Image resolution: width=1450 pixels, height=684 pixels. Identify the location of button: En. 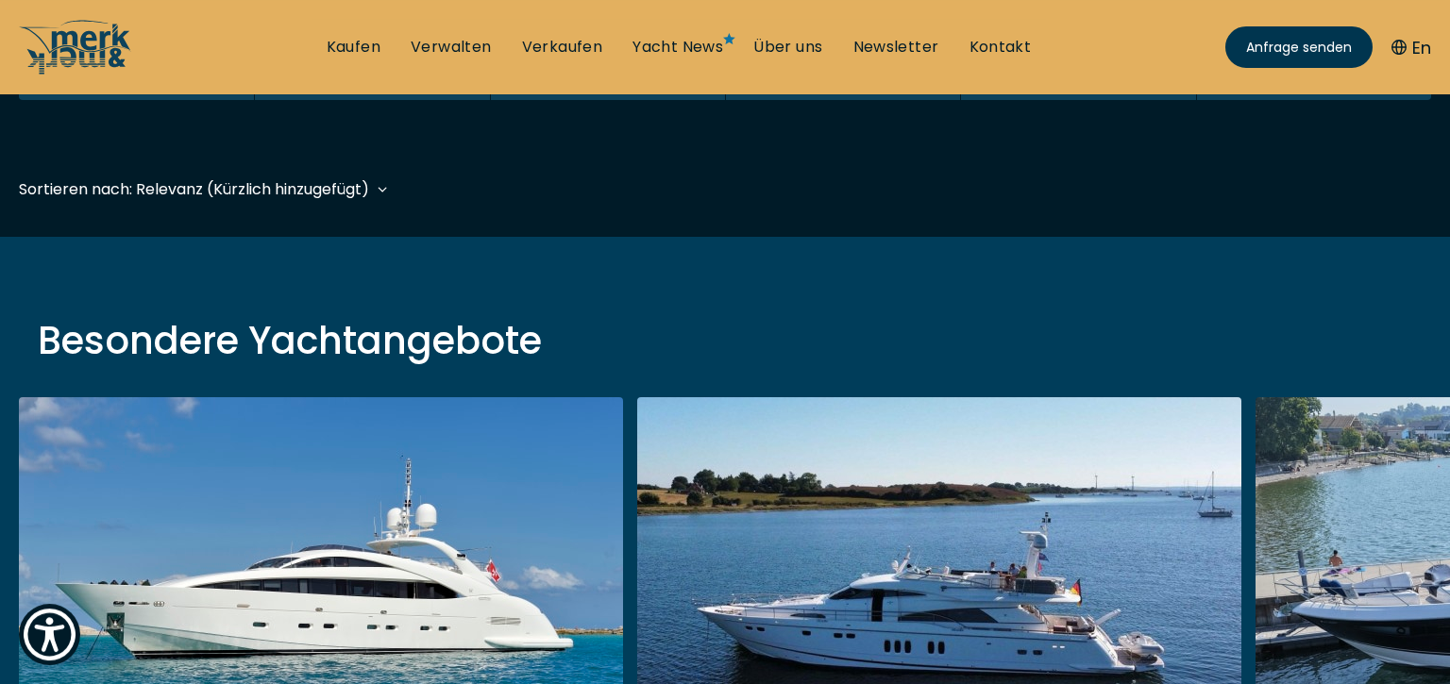
(1411, 47).